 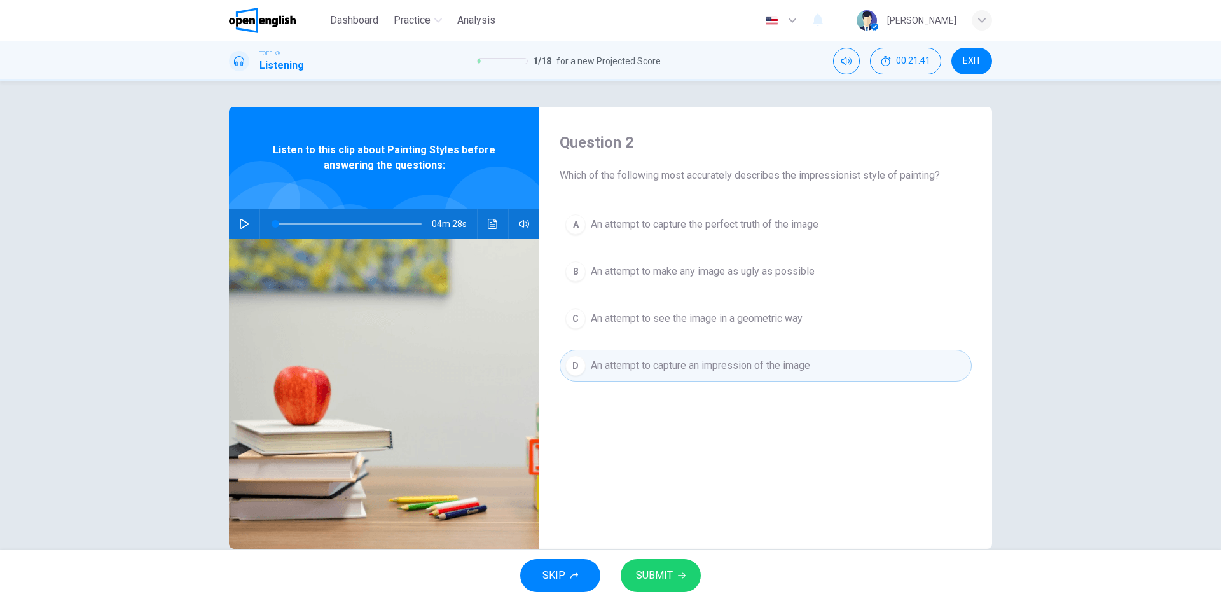 What do you see at coordinates (972, 61) in the screenshot?
I see `span: EXIT` at bounding box center [972, 61].